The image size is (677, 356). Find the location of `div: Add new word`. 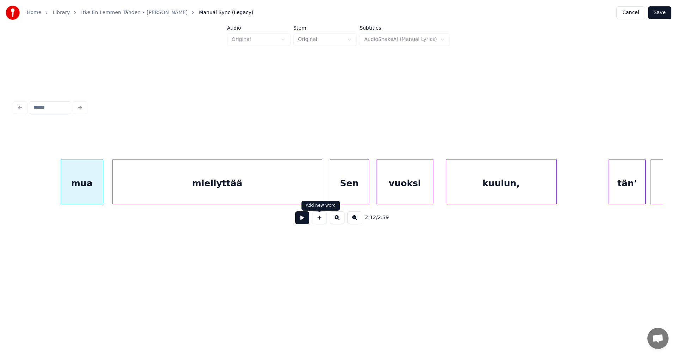

div: Add new word is located at coordinates (320, 206).